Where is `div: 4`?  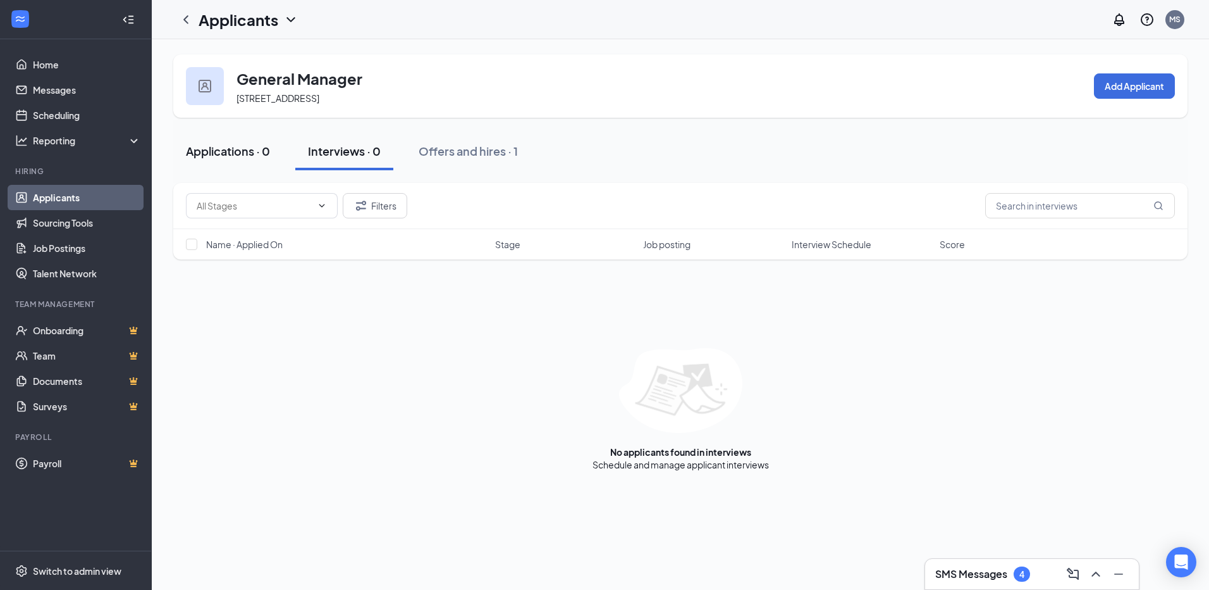
div: 4 is located at coordinates (1022, 574).